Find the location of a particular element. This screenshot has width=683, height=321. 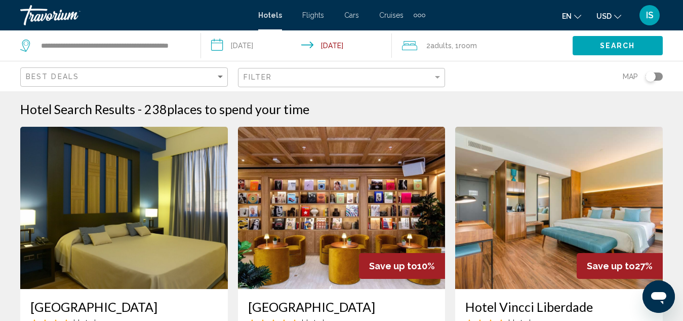

span: , 1 is located at coordinates (465, 46).